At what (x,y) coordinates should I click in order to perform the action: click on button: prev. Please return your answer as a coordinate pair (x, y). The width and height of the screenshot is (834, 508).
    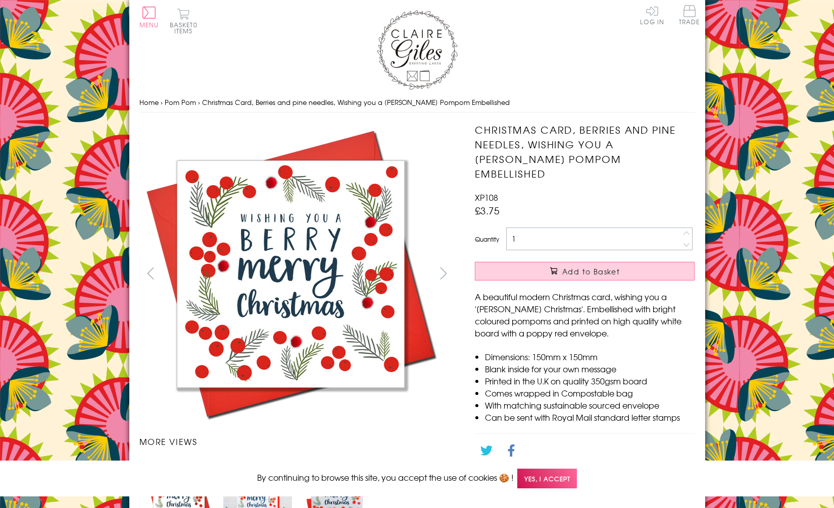
    Looking at the image, I should click on (150, 273).